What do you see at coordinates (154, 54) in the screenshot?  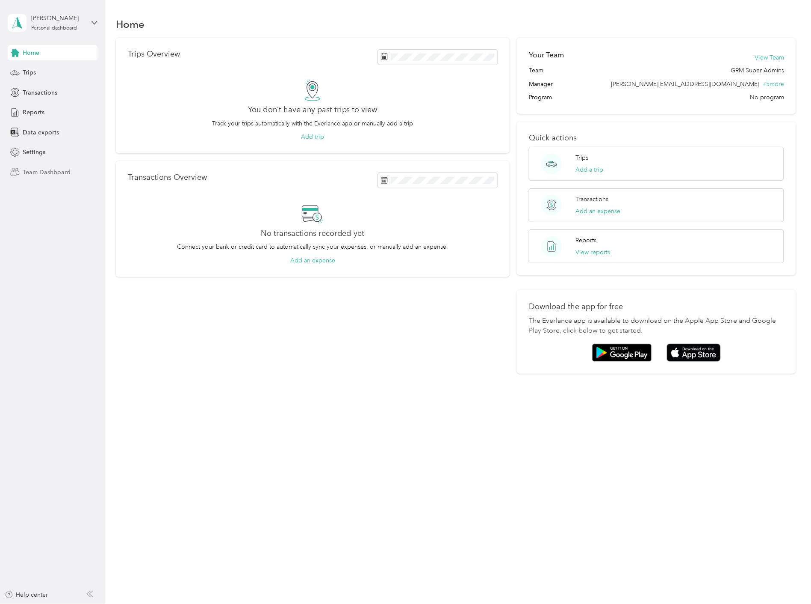 I see `p: Trips Overview` at bounding box center [154, 54].